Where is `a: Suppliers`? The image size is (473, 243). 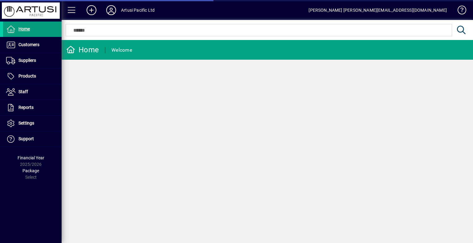
a: Suppliers is located at coordinates (32, 61).